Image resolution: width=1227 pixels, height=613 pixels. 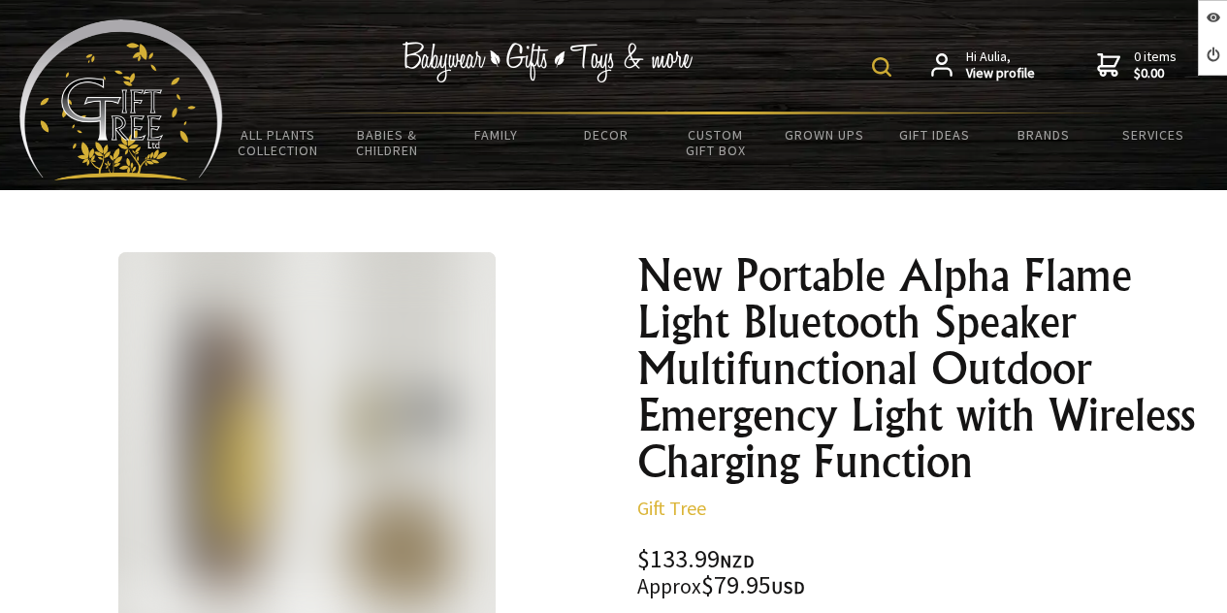 I want to click on a: Custom Gift Box, so click(x=715, y=143).